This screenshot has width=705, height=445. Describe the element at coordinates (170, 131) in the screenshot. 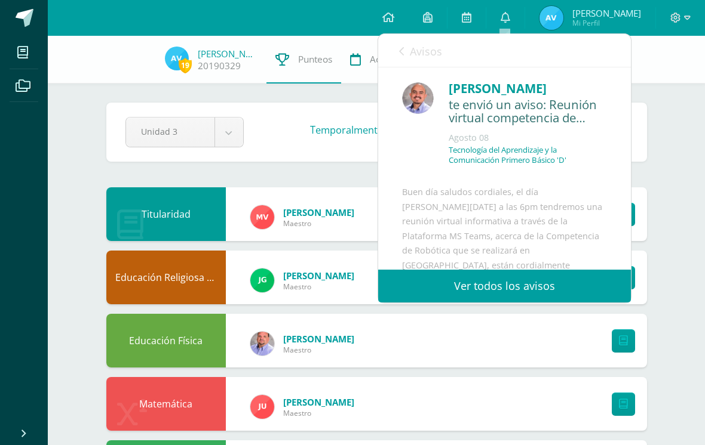

I see `span: Unidad 3` at that location.